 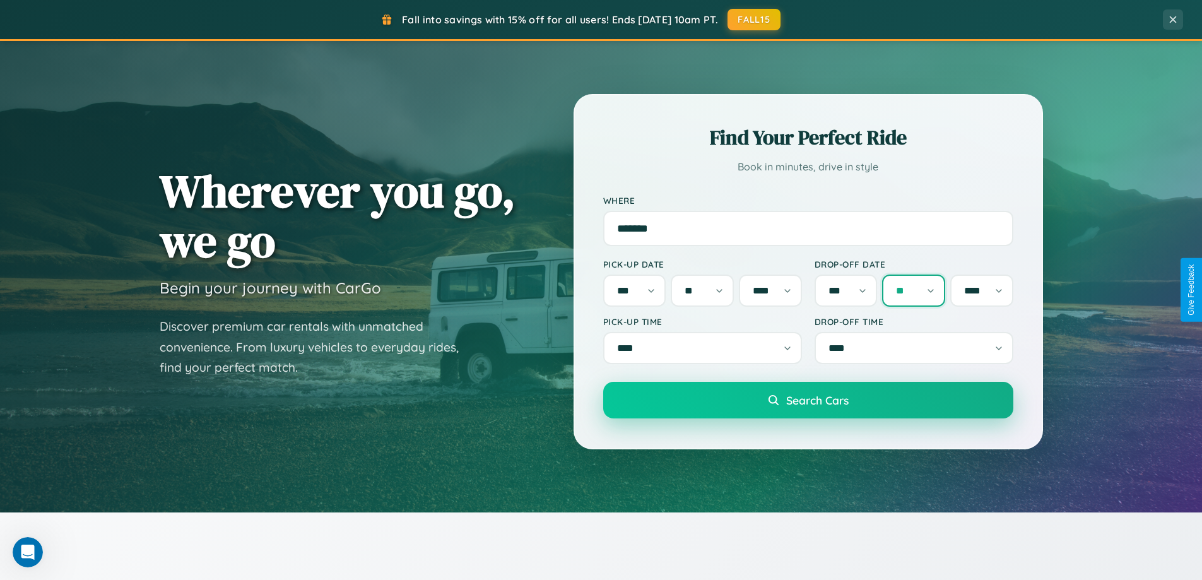 I want to click on div: Give Feedback, so click(x=1191, y=290).